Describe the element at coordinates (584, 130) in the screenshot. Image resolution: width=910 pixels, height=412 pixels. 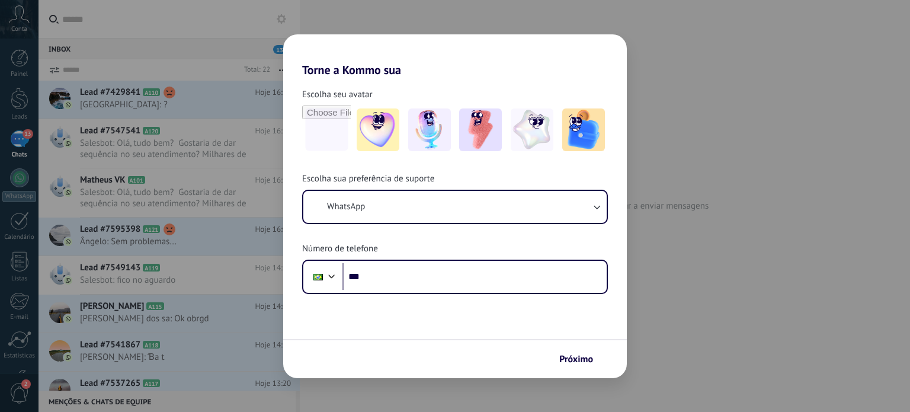
I see `img: -5.jpeg` at that location.